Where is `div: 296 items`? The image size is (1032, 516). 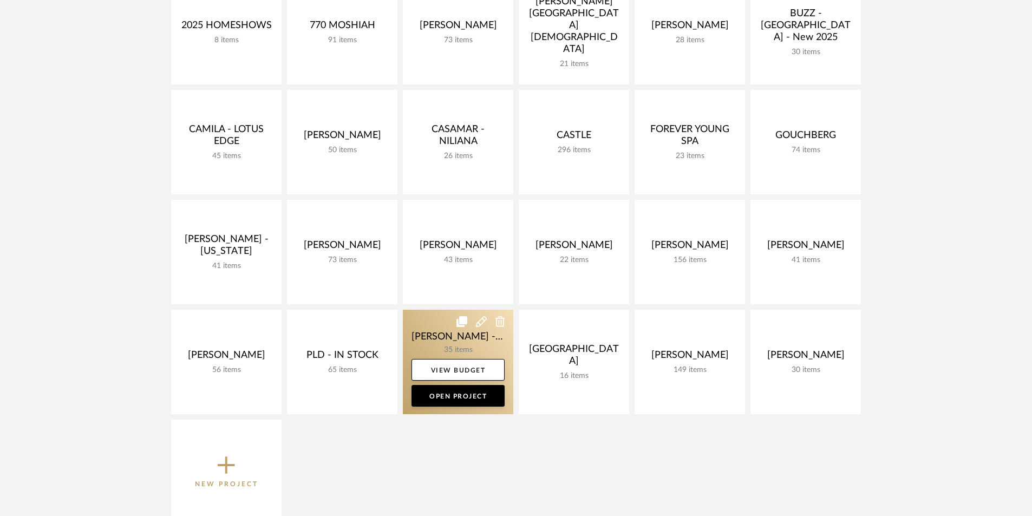 div: 296 items is located at coordinates (574, 150).